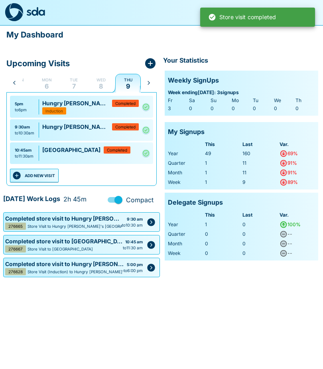 Image resolution: width=323 pixels, height=369 pixels. What do you see at coordinates (75, 200) in the screenshot?
I see `span: 2h 45m` at bounding box center [75, 200].